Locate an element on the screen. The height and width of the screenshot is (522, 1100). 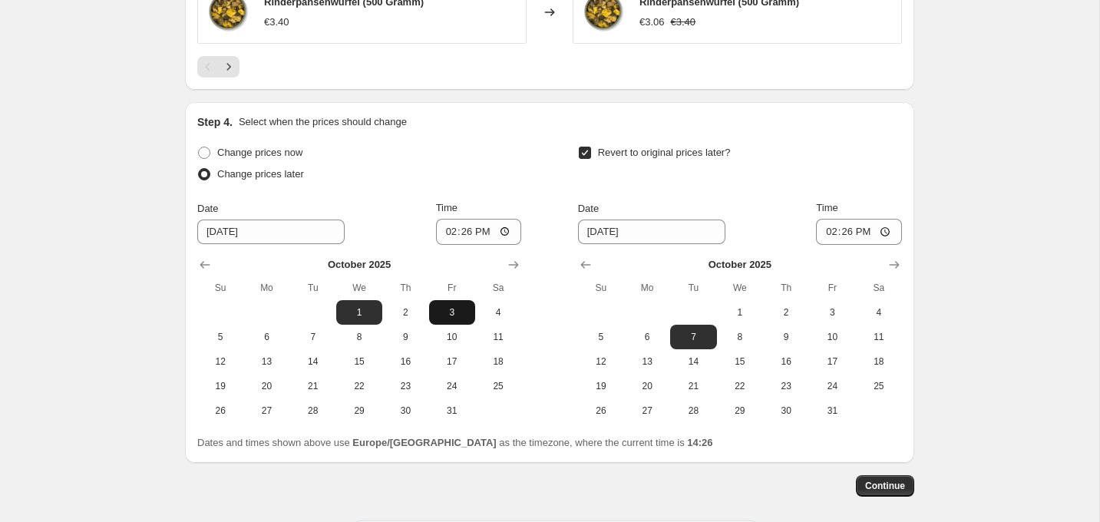
th: Tuesday is located at coordinates (693, 288).